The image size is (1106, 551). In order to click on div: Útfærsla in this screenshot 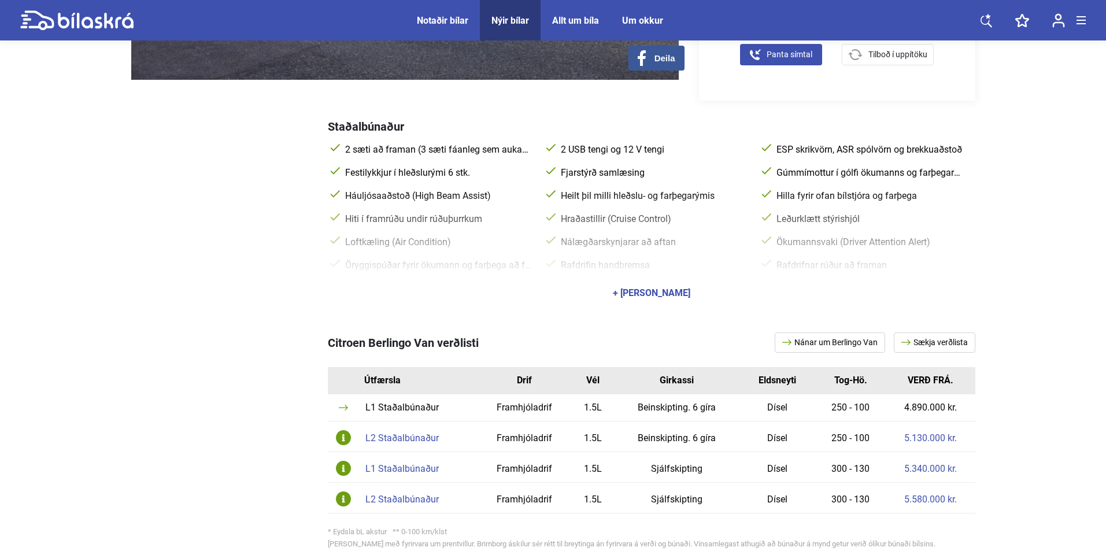, I will do `click(421, 380)`.